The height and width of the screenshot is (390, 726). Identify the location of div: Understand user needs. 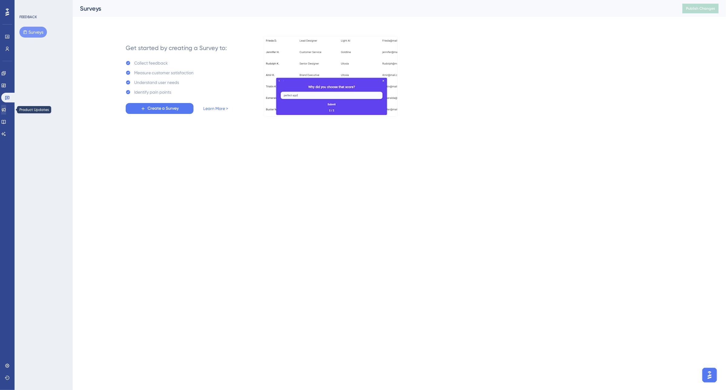
(157, 82).